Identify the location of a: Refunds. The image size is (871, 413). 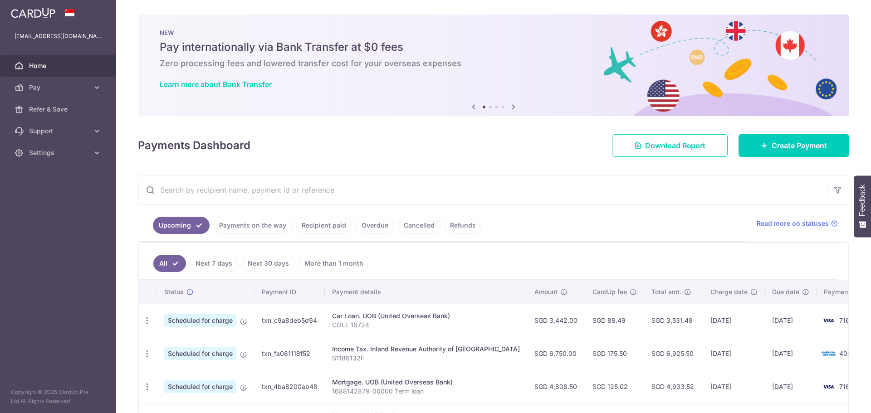
(463, 226).